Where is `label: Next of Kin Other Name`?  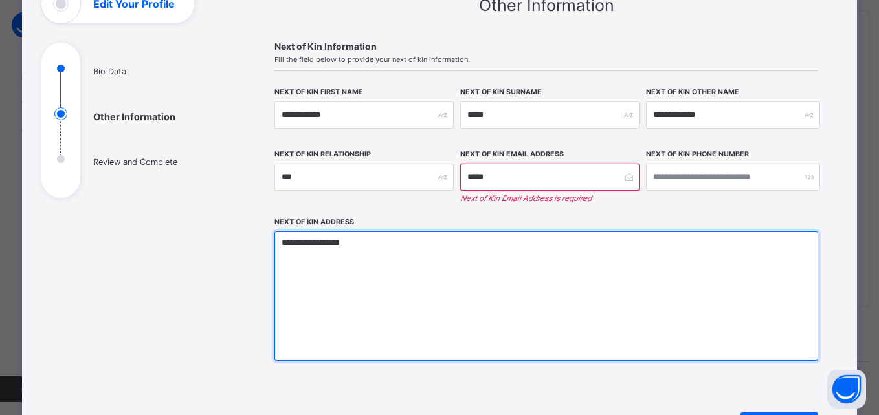 label: Next of Kin Other Name is located at coordinates (692, 92).